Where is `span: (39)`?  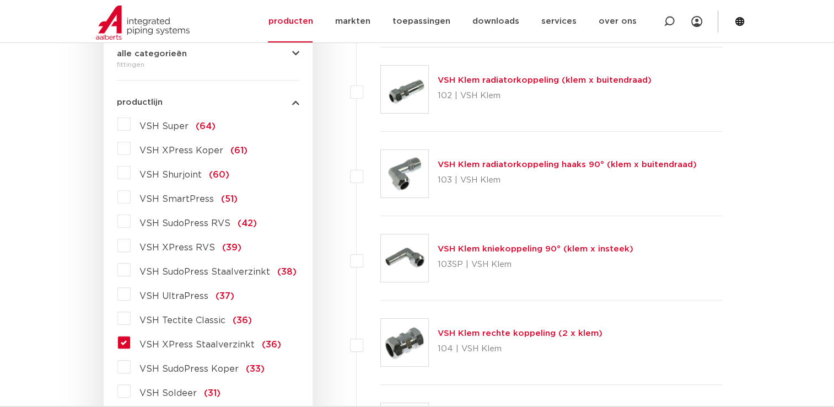 span: (39) is located at coordinates (232, 248).